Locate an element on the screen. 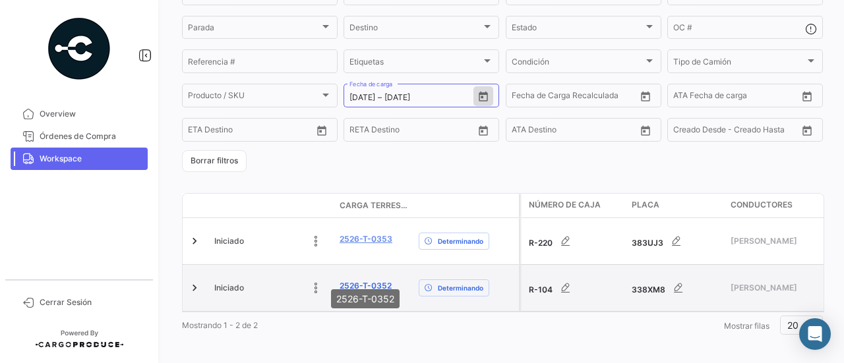 The height and width of the screenshot is (363, 844). span: Overview is located at coordinates (91, 114).